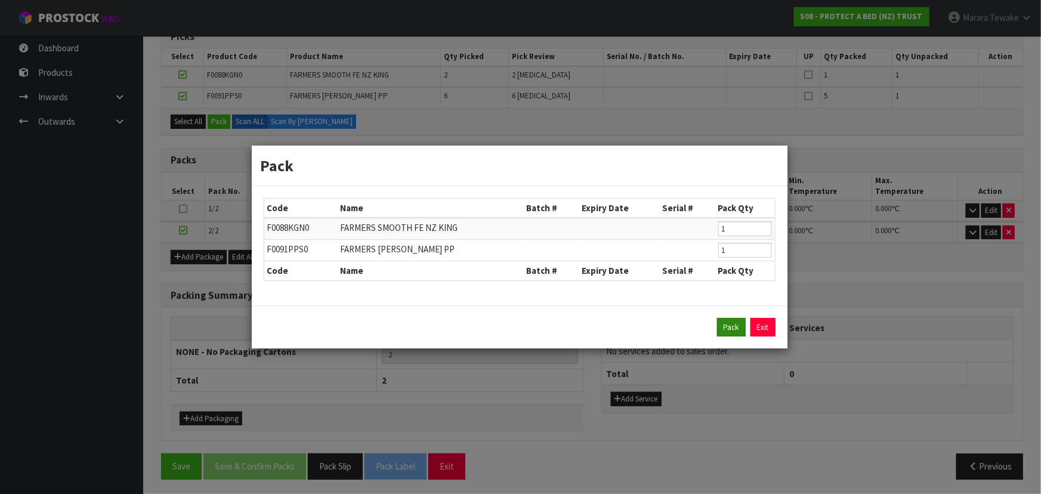 This screenshot has width=1041, height=494. I want to click on a: Exit, so click(763, 328).